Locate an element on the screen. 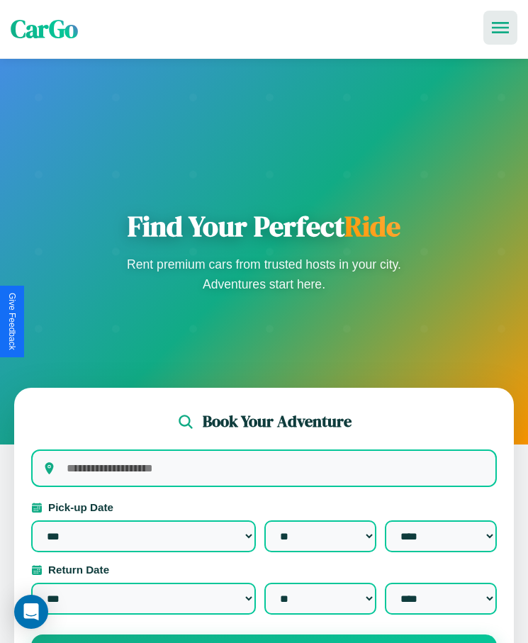  h1: Find Your Perfect is located at coordinates (264, 226).